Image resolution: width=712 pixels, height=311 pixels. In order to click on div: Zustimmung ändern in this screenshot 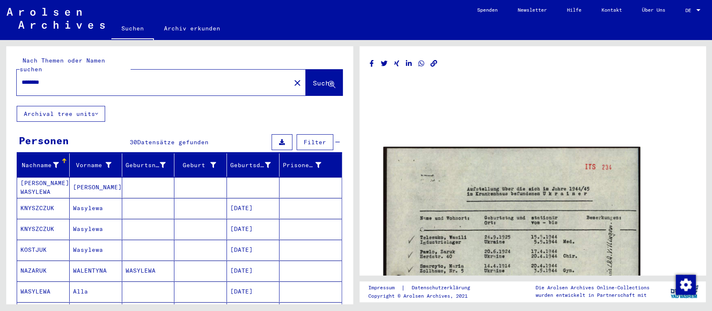, I will do `click(685, 284)`.